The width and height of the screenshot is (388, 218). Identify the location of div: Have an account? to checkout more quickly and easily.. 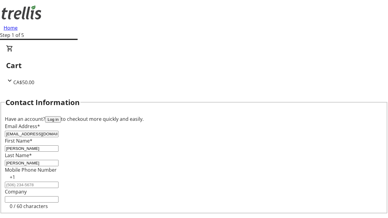
(194, 119).